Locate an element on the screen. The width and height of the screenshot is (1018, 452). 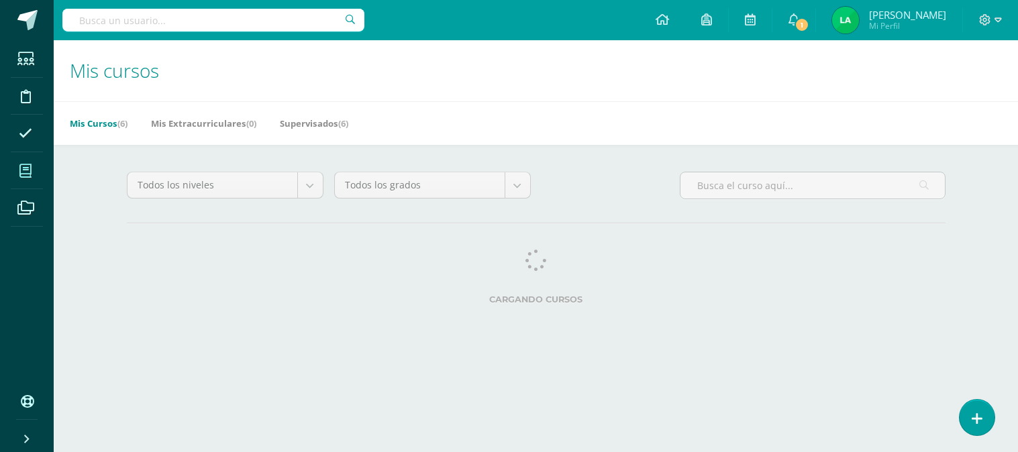
span: Todos los niveles is located at coordinates (212, 185).